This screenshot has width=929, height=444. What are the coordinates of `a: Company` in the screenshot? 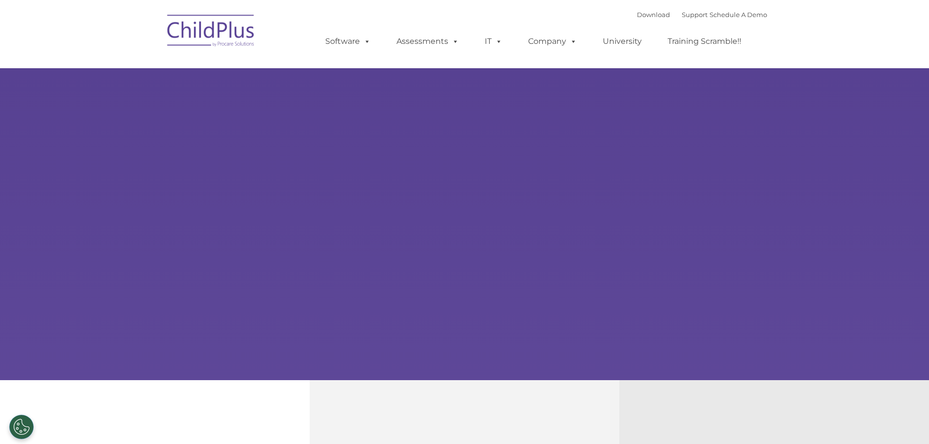 It's located at (553, 41).